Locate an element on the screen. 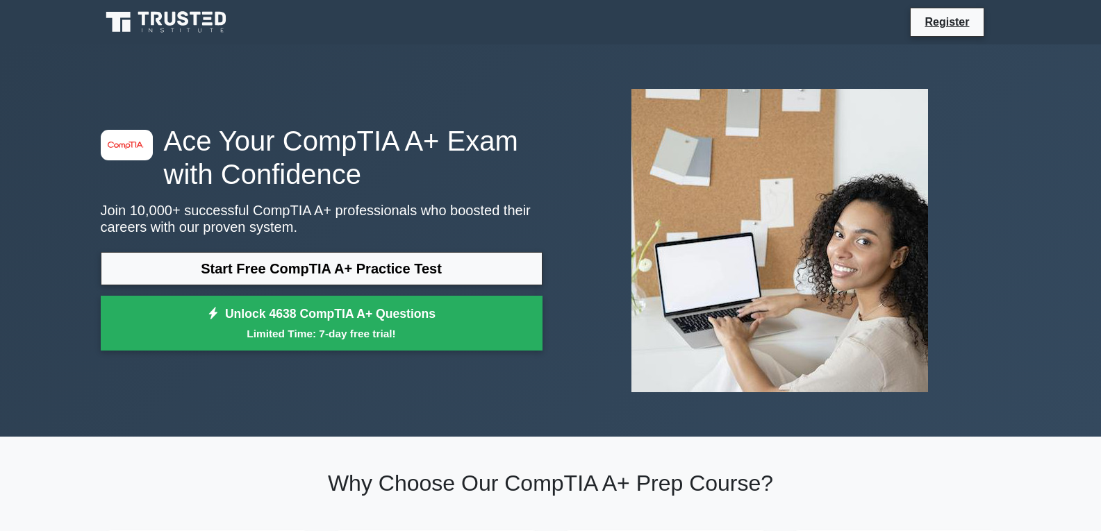 Image resolution: width=1101 pixels, height=531 pixels. p: Join 10,000+ successful CompTIA A+ professionals who boosted their careers with our proven system. is located at coordinates (322, 219).